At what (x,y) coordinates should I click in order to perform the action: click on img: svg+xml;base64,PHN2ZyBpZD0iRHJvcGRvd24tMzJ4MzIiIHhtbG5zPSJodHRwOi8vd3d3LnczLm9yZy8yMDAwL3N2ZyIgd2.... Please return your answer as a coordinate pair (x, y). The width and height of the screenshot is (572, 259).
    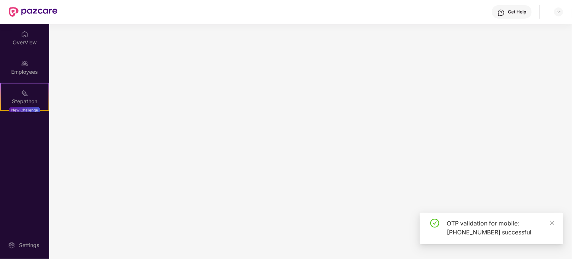
    Looking at the image, I should click on (558, 12).